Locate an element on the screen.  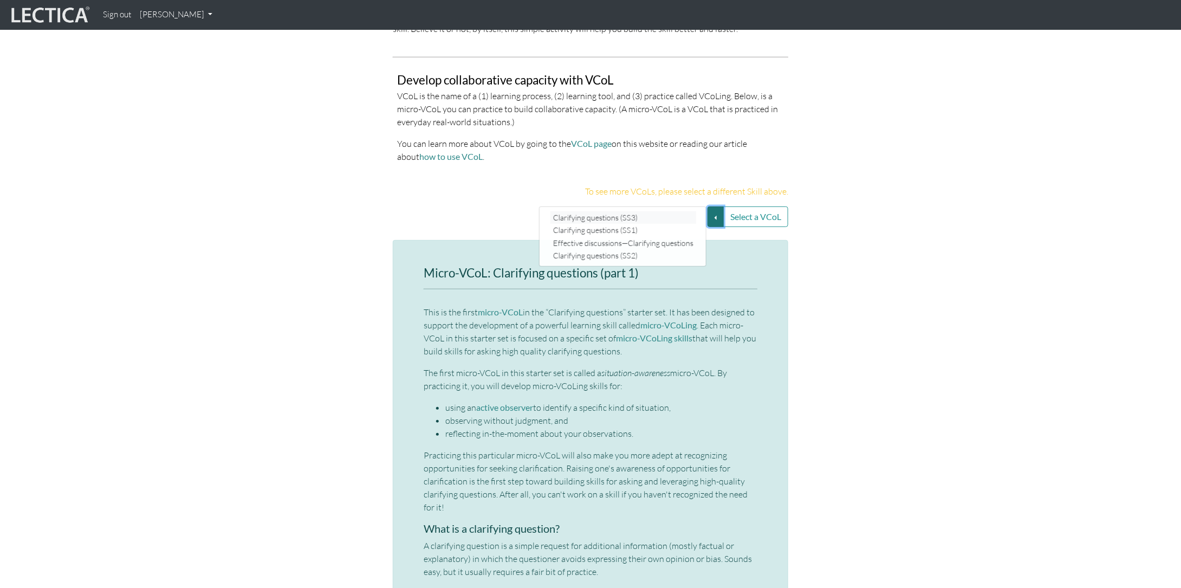
p: VCoL is the name of a (1) learning process, (2) learning tool, and (3) practice called VCoLing. B... is located at coordinates (591, 109).